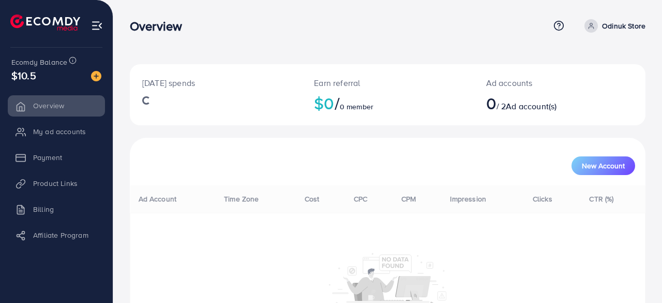 This screenshot has height=303, width=662. I want to click on img: menu, so click(97, 25).